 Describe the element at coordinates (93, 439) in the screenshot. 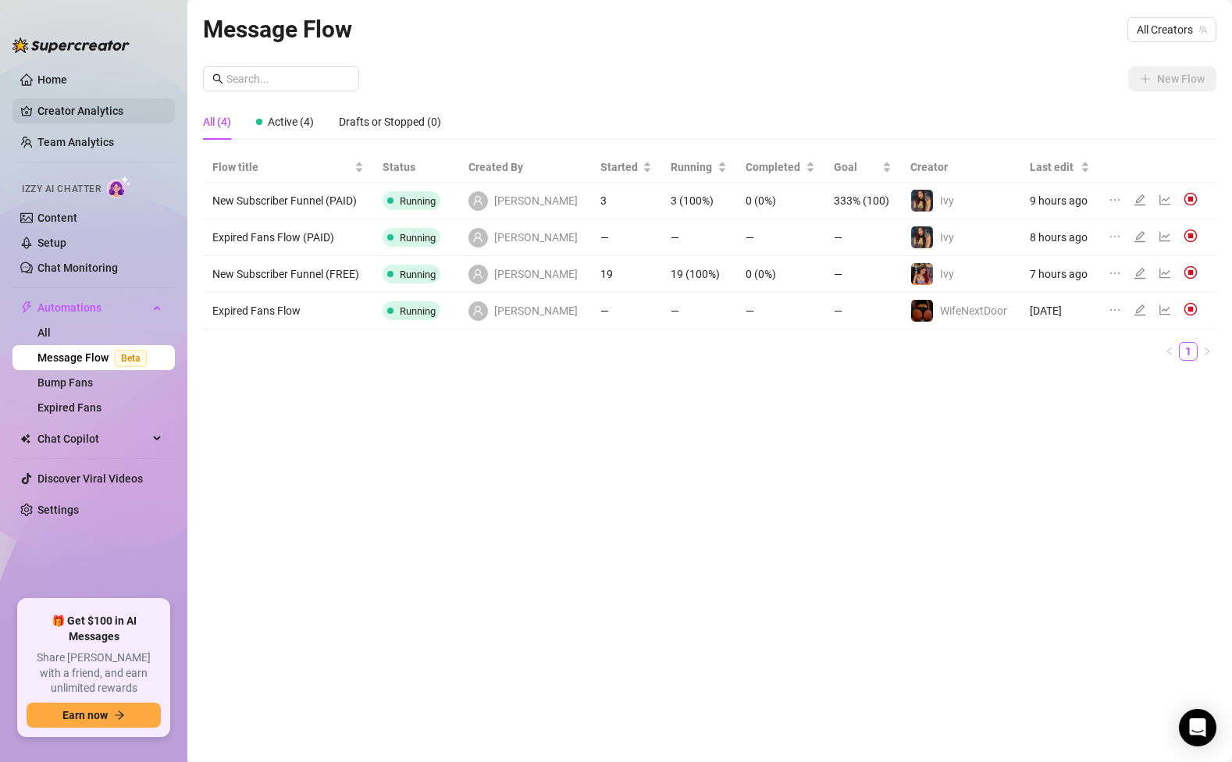

I see `span: Chat Copilot` at that location.